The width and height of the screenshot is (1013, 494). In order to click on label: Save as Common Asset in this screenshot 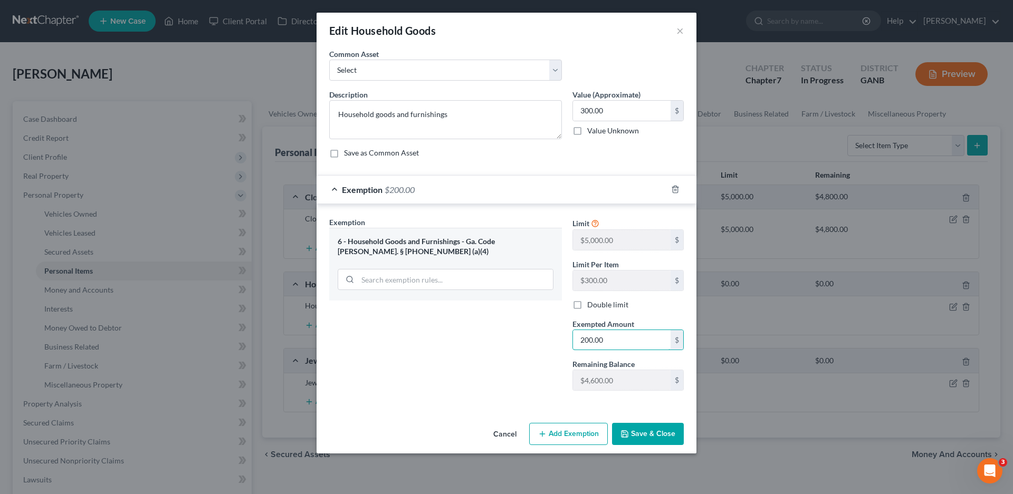, I will do `click(381, 153)`.